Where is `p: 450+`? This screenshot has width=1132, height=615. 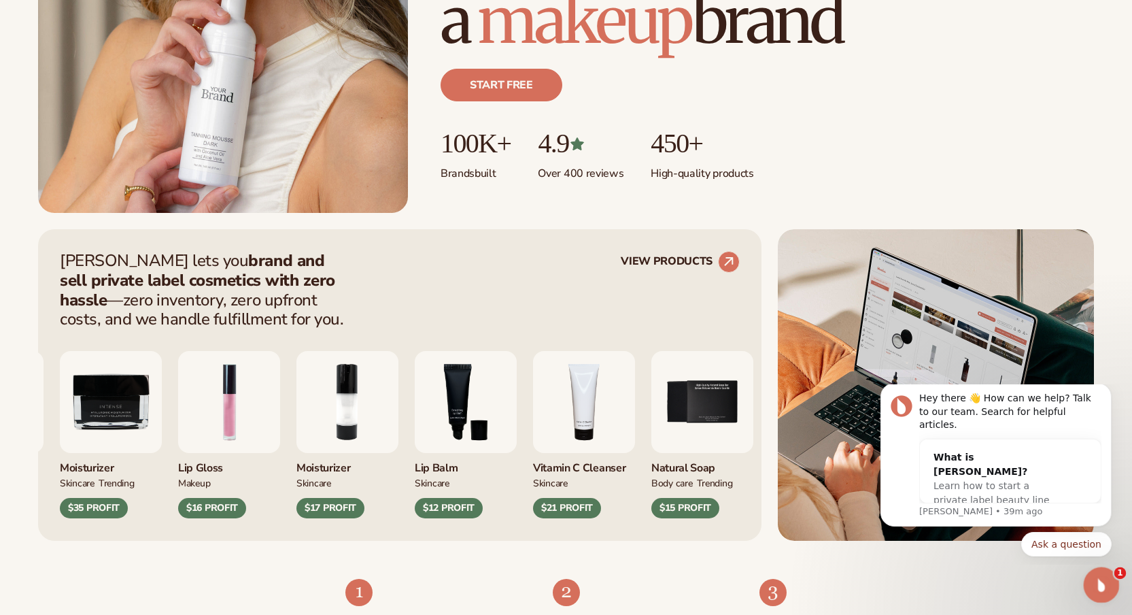 p: 450+ is located at coordinates (702, 143).